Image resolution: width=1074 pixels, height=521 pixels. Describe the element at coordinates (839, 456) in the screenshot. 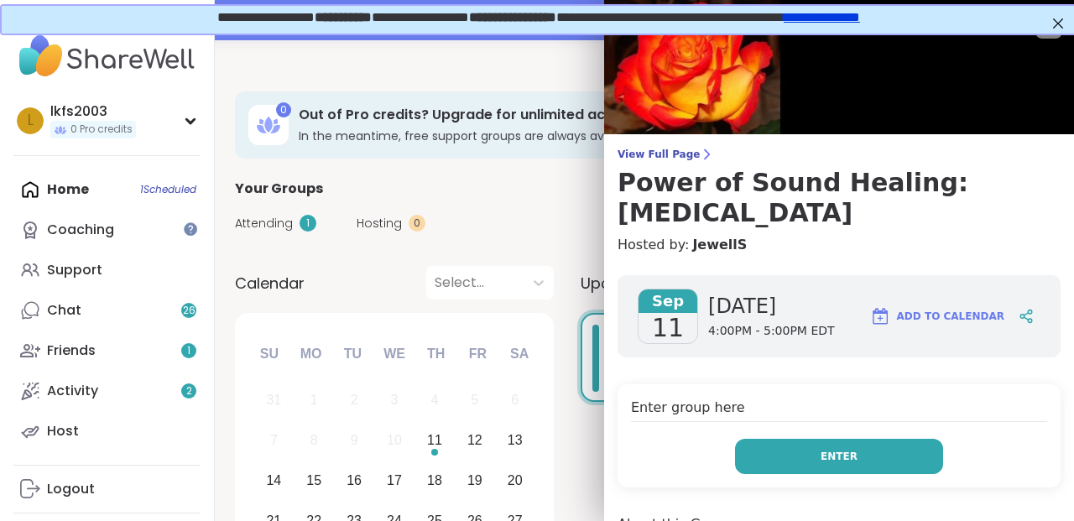

I see `button: Enter` at that location.